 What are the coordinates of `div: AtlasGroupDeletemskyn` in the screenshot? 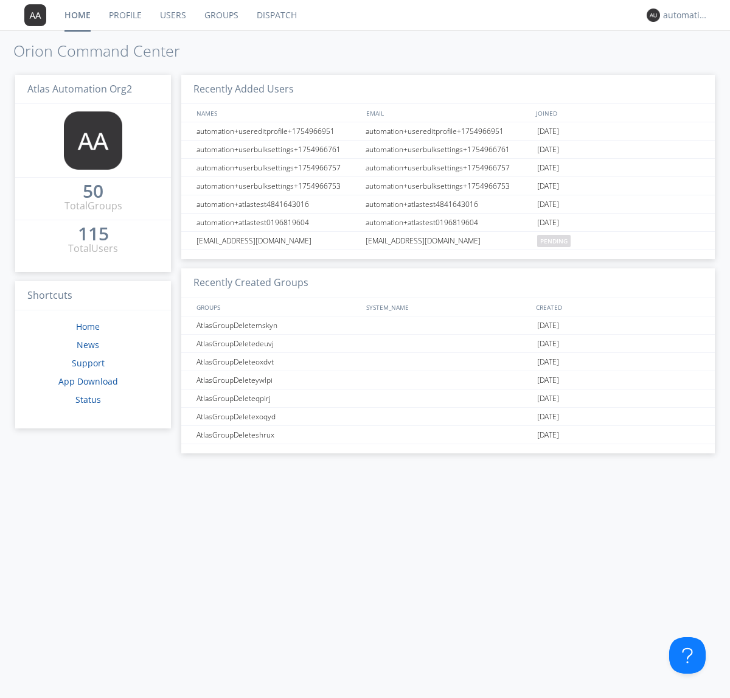 It's located at (277, 325).